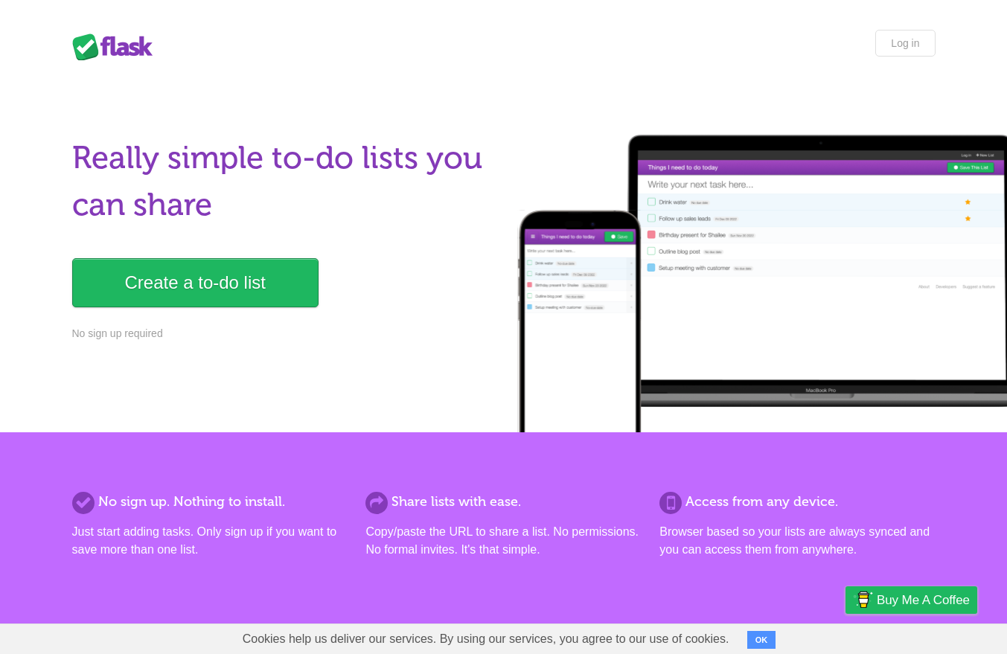 This screenshot has width=1007, height=654. I want to click on a: Buy me a coffee, so click(911, 600).